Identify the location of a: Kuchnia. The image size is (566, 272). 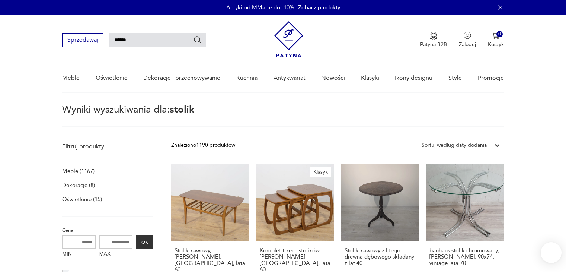
(247, 78).